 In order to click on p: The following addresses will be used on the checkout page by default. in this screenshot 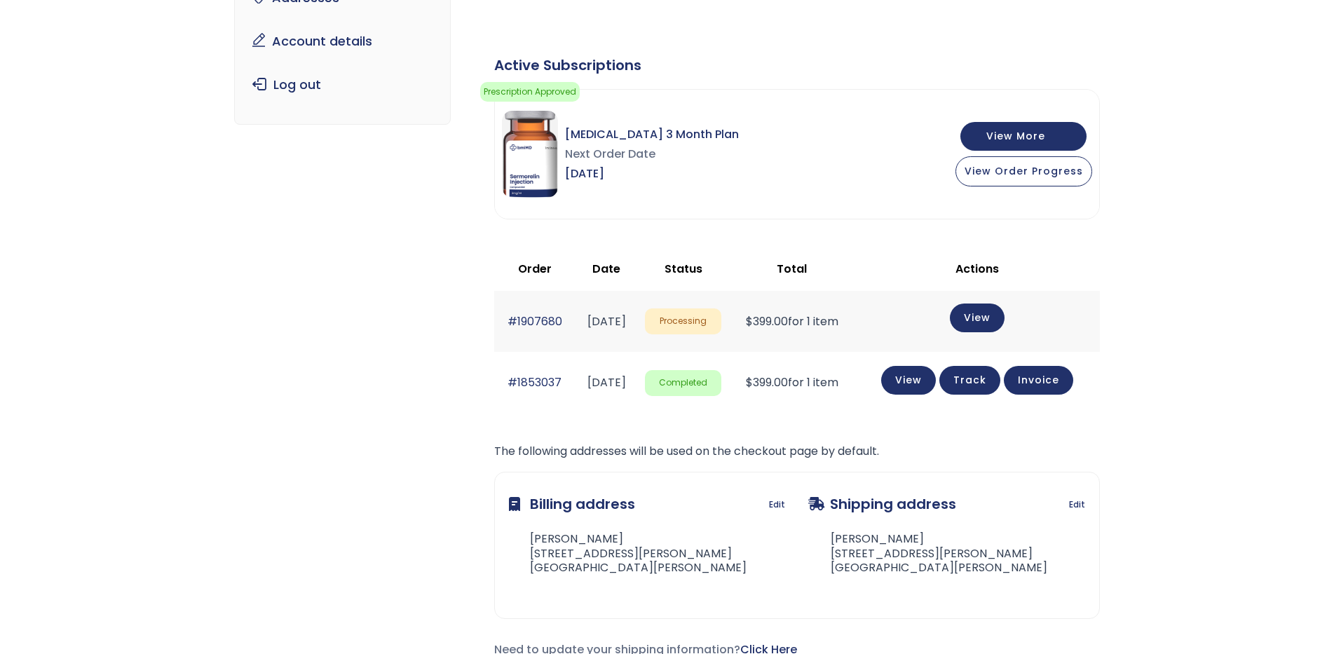, I will do `click(797, 452)`.